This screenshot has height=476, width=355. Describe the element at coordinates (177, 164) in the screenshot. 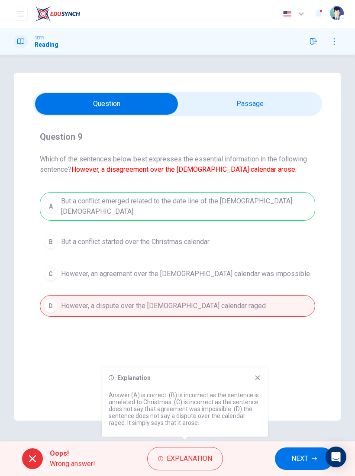

I see `span: Which of the sentences below best expresses the essential information in the following sentence?` at that location.